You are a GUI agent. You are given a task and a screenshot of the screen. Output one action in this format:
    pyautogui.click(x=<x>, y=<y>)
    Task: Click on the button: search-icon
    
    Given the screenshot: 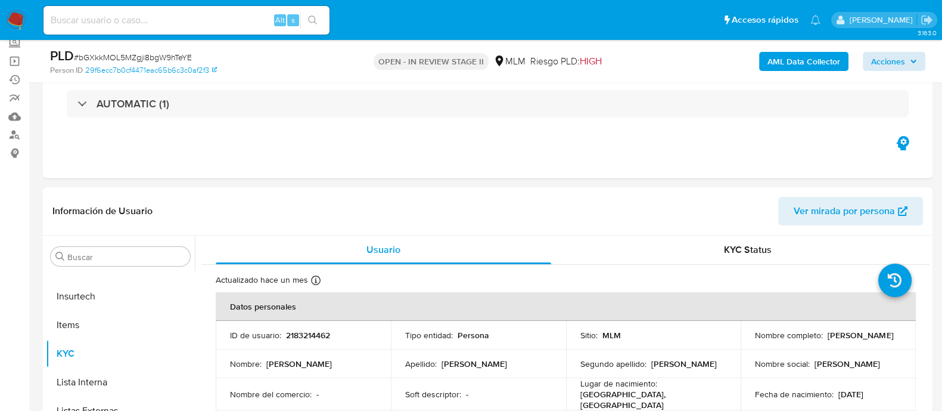 What is the action you would take?
    pyautogui.click(x=312, y=20)
    